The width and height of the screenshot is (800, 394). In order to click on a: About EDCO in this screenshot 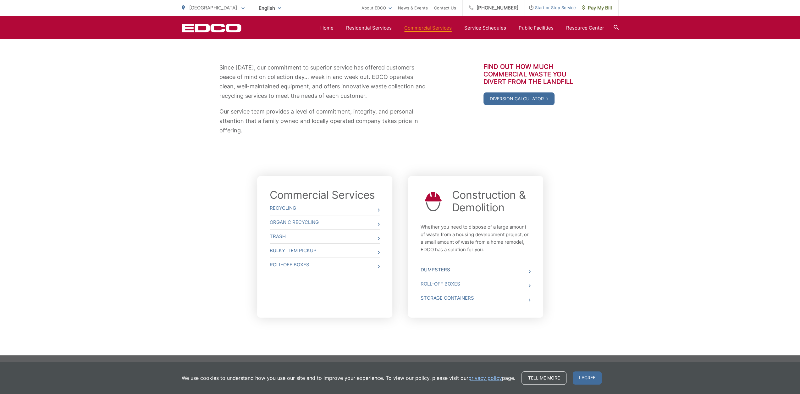, I will do `click(377, 8)`.